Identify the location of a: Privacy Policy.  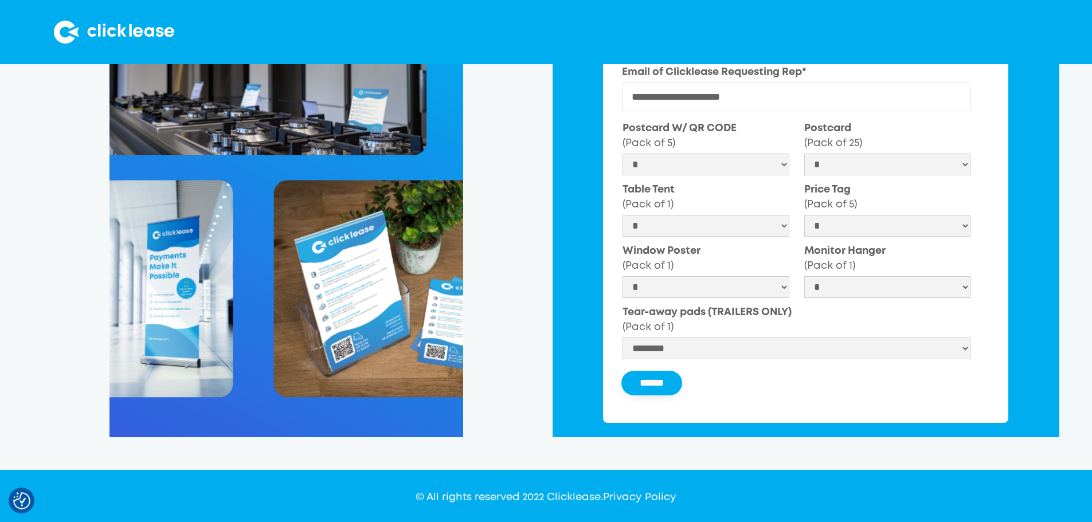
(640, 498).